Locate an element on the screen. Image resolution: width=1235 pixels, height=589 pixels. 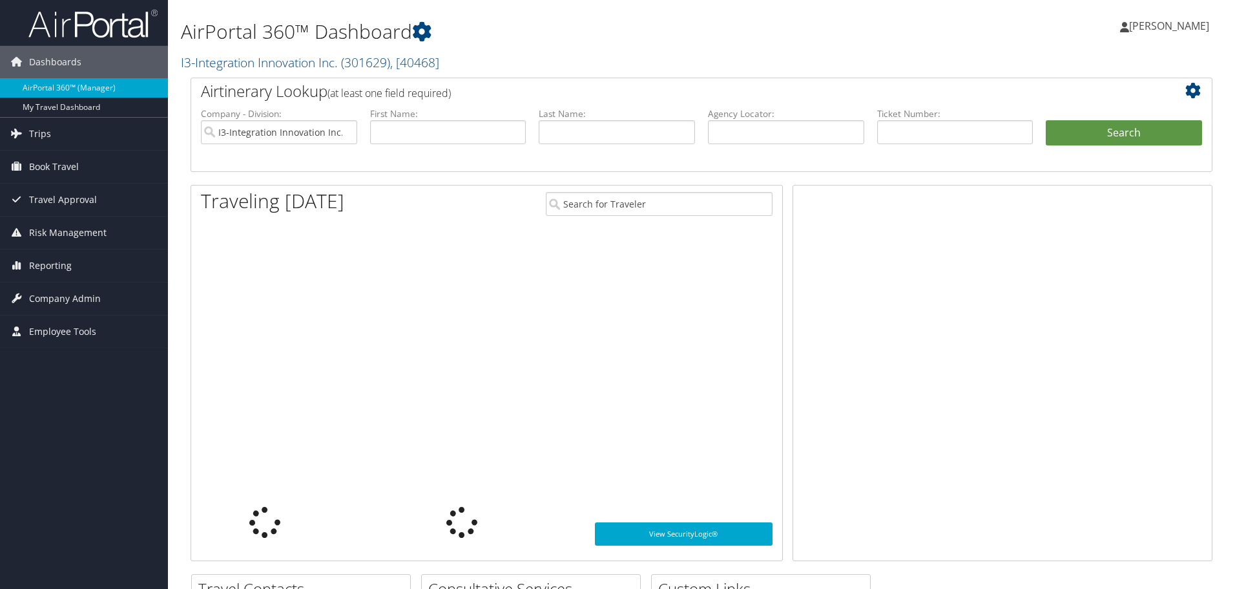
a: View SecurityLogic® is located at coordinates (684, 534).